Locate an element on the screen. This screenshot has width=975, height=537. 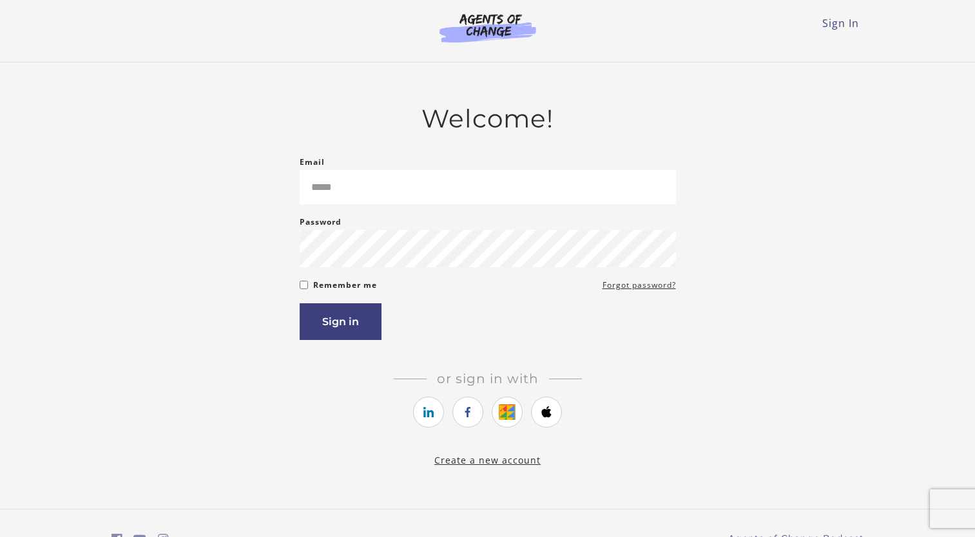
a: https://courses.thinkific.com/users/auth/apple?ss%5Breferral%5D=&ss%5Buser_return_to%5D=&ss%5Bvis... is located at coordinates (546, 412).